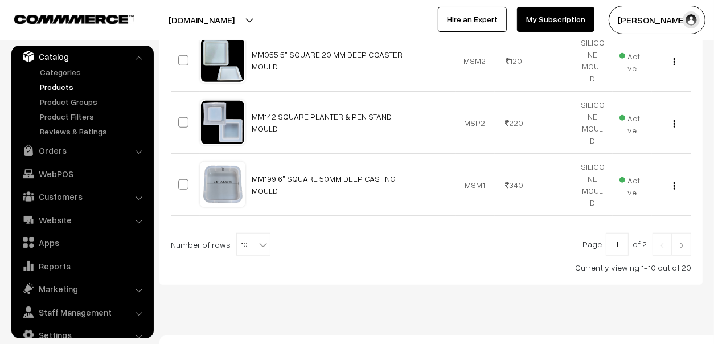  What do you see at coordinates (514, 122) in the screenshot?
I see `td: 220` at bounding box center [514, 122].